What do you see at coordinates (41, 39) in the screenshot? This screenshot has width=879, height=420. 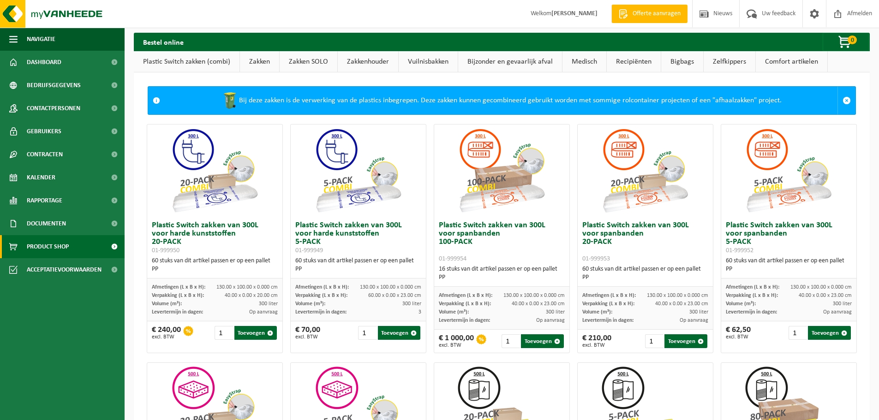 I see `span: Navigatie` at bounding box center [41, 39].